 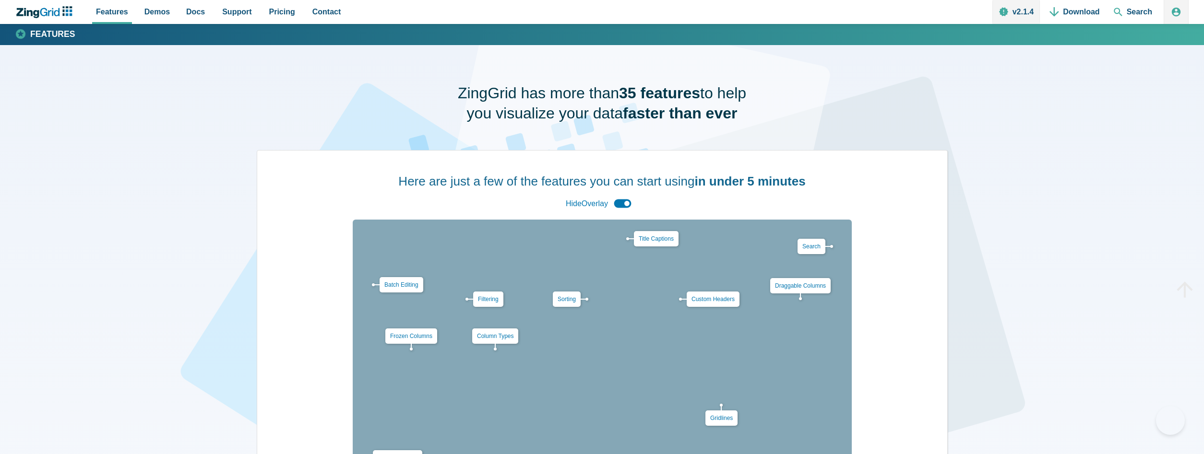 I want to click on h1: ZingGrid has more than to help you visualize your data, so click(x=602, y=103).